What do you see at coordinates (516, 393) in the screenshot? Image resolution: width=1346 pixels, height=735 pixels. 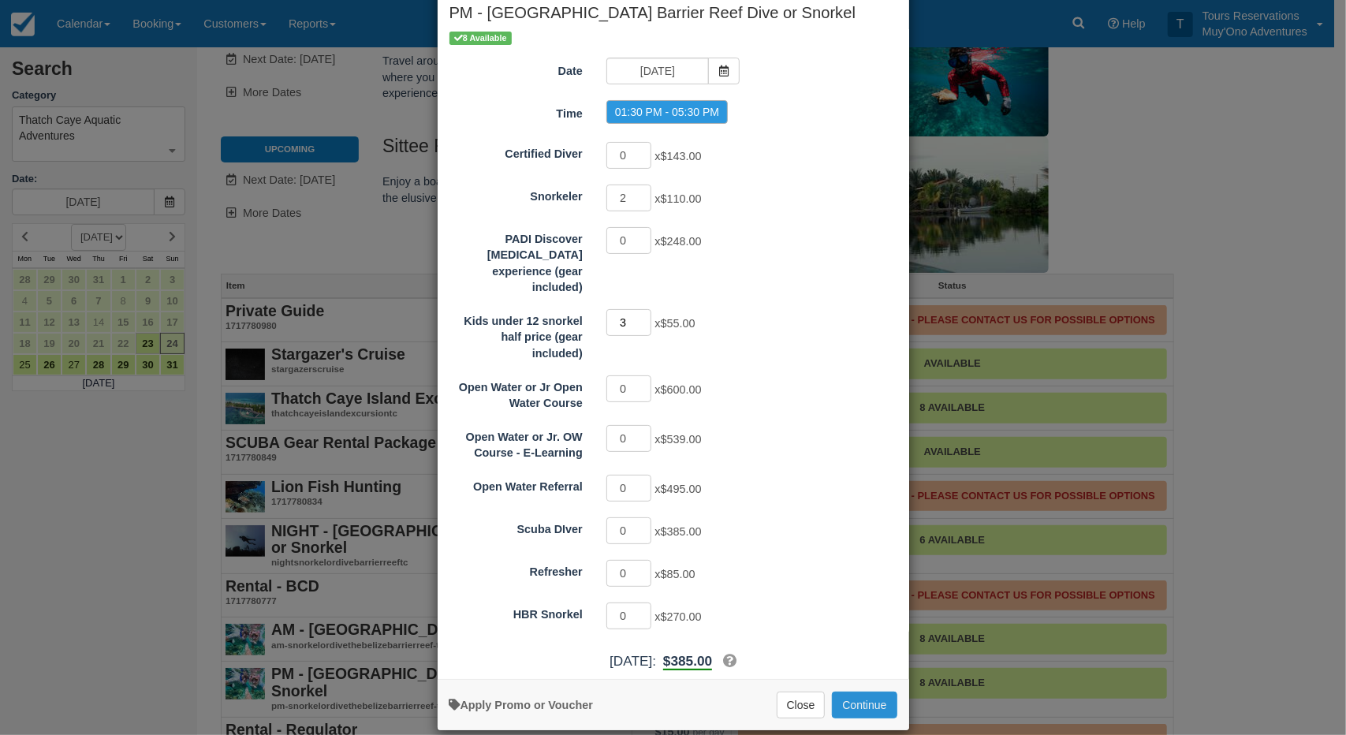 I see `label: Open Water or Jr Open Water Course` at bounding box center [516, 393].